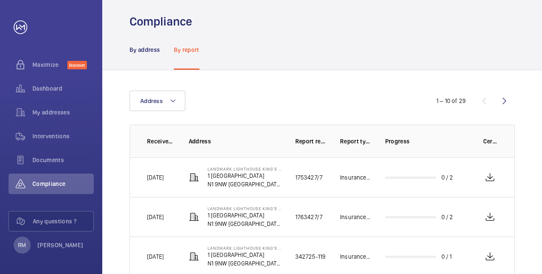 This screenshot has height=274, width=542. I want to click on p: Report reference, so click(311, 141).